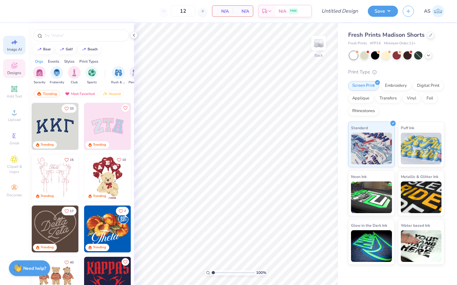 The image size is (457, 285). I want to click on span: Fresh Prints Madison Shorts, so click(386, 35).